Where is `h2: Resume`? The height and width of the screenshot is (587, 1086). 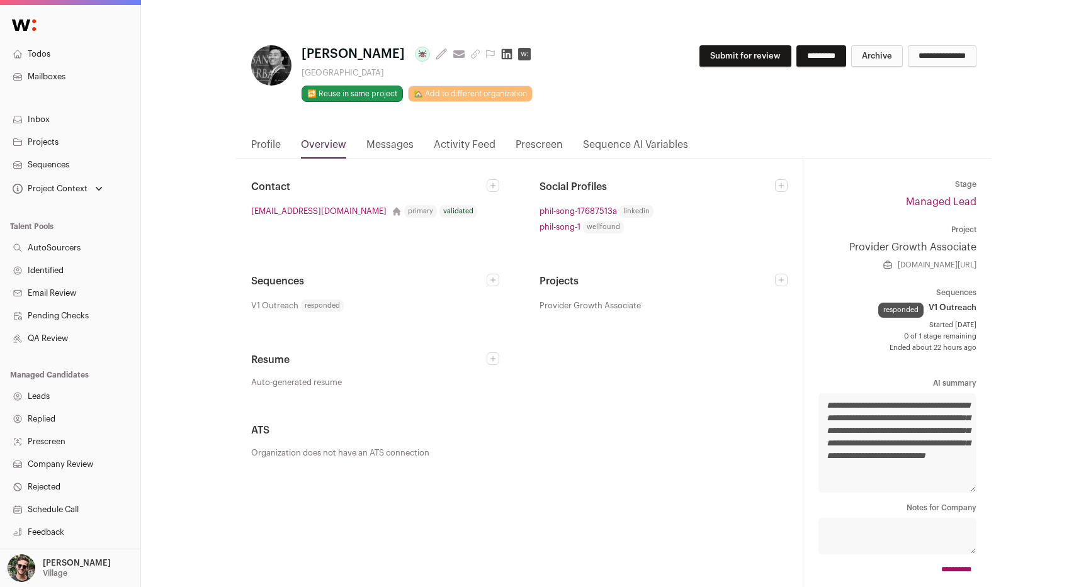
h2: Resume is located at coordinates (369, 360).